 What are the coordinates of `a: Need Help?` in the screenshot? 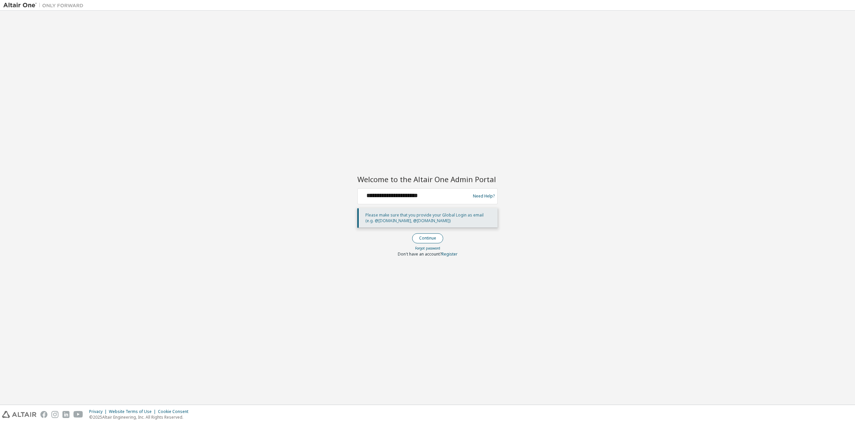 It's located at (483, 196).